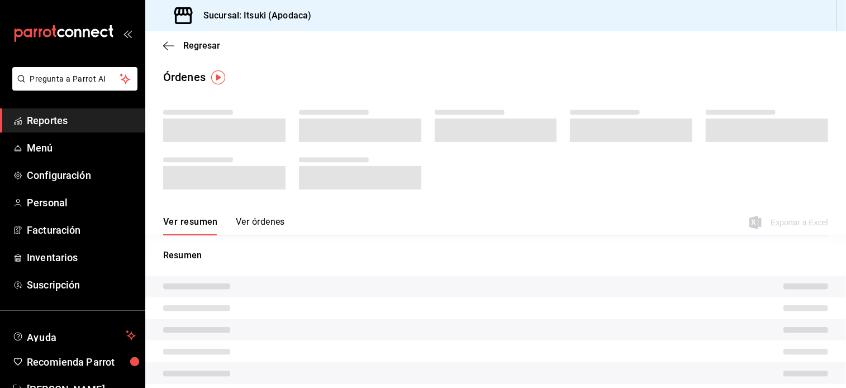  What do you see at coordinates (75, 79) in the screenshot?
I see `button: Pregunta a Parrot AI` at bounding box center [75, 79].